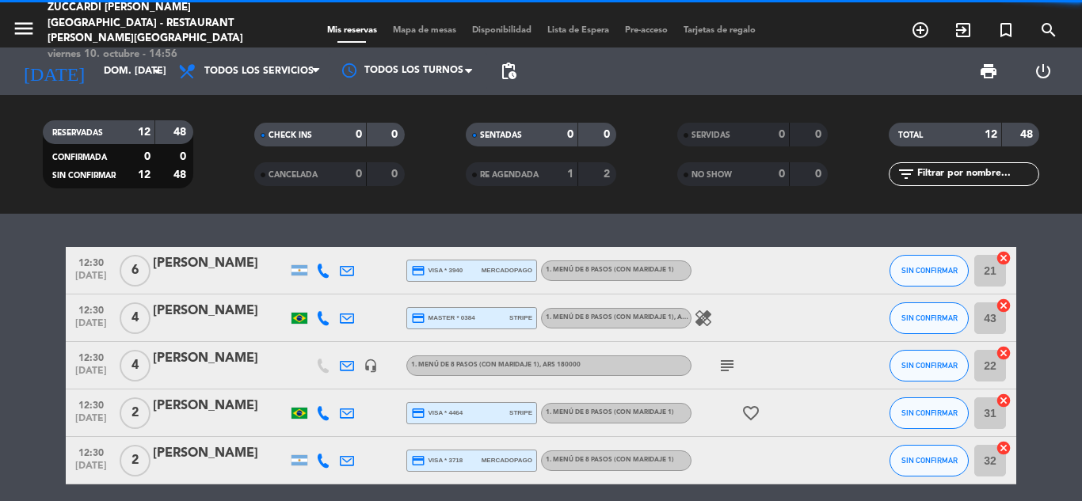  What do you see at coordinates (710, 135) in the screenshot?
I see `span: SERVIDAS` at bounding box center [710, 135].